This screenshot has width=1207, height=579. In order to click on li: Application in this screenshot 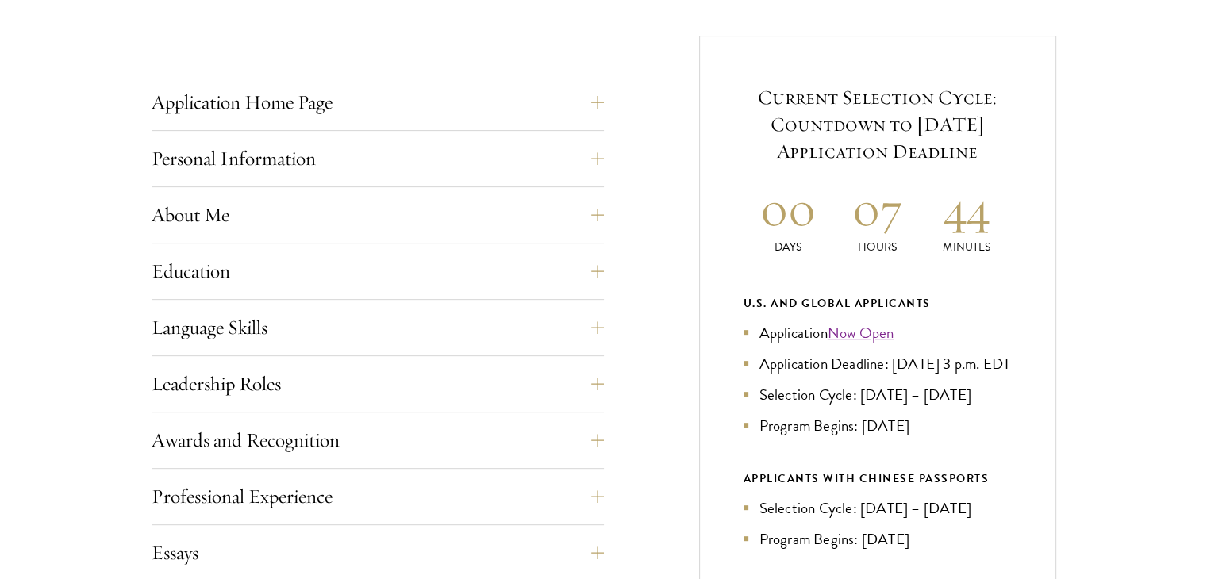, I will do `click(877, 332)`.